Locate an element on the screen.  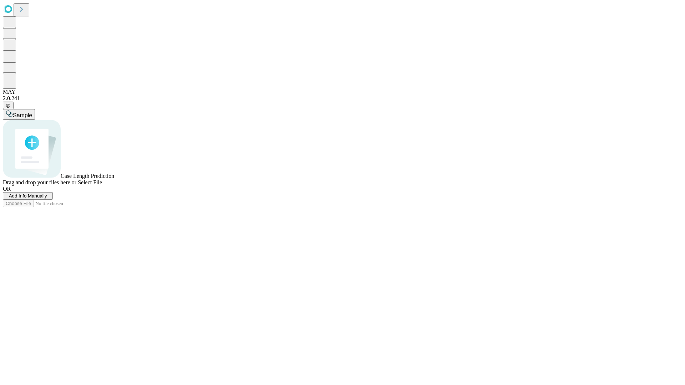
span: Case Length Prediction is located at coordinates (87, 176).